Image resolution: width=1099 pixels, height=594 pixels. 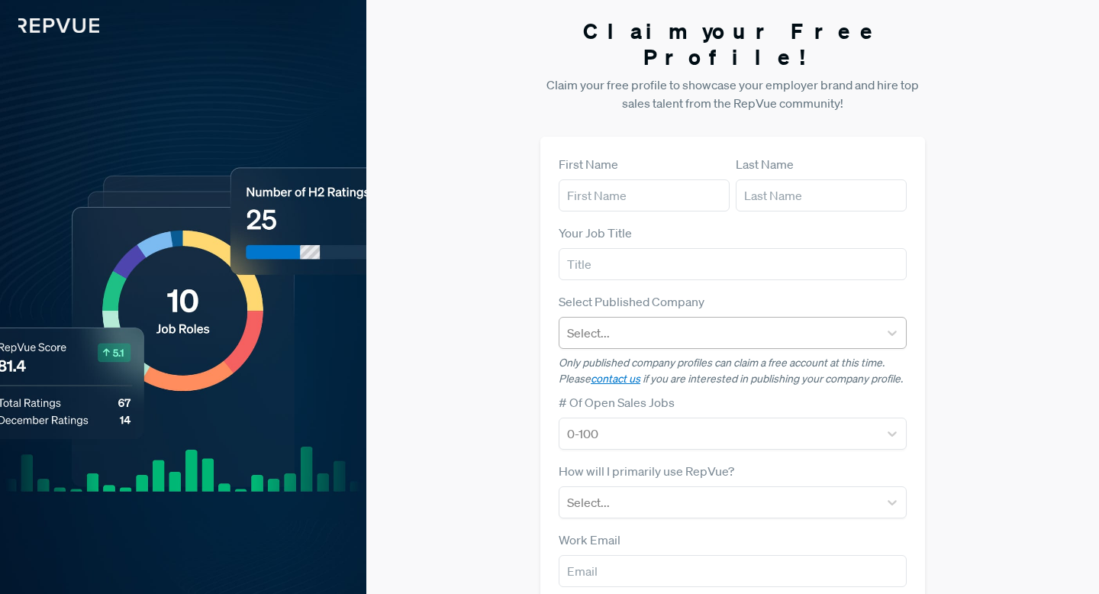 I want to click on h3: Claim your Free Profile!, so click(x=733, y=44).